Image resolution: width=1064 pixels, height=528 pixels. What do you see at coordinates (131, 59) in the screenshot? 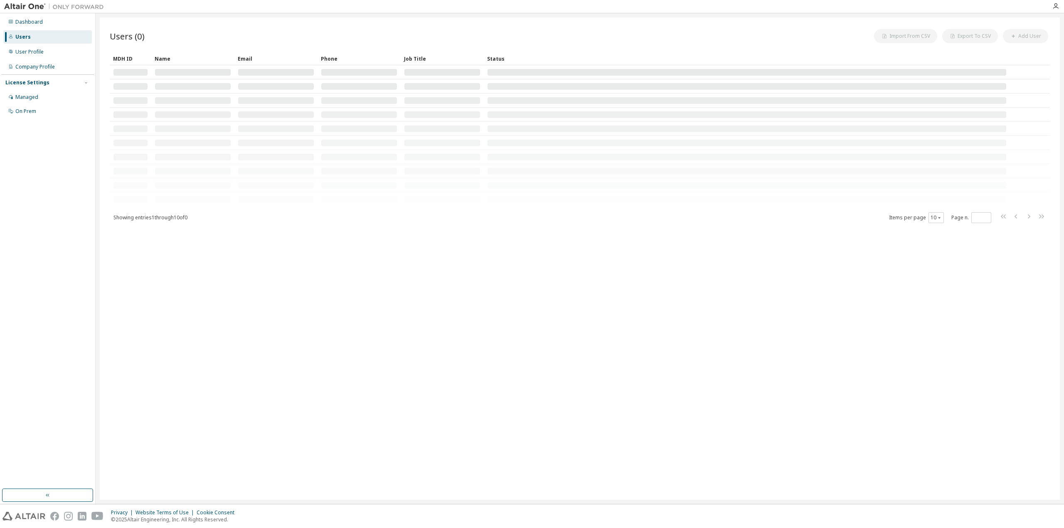
I see `div: MDH ID` at bounding box center [131, 59].